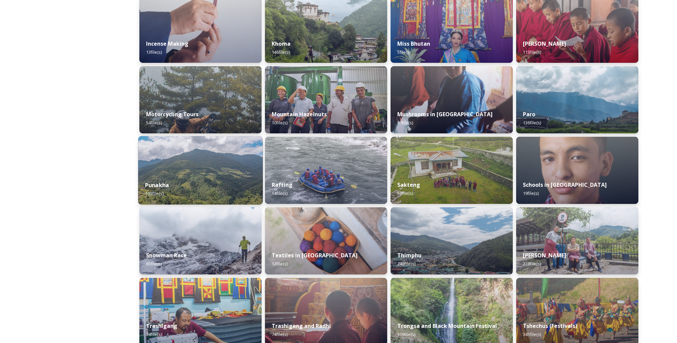 The image size is (677, 343). Describe the element at coordinates (326, 100) in the screenshot. I see `img: WattBryan-20170720-0740-P50.jpg` at that location.